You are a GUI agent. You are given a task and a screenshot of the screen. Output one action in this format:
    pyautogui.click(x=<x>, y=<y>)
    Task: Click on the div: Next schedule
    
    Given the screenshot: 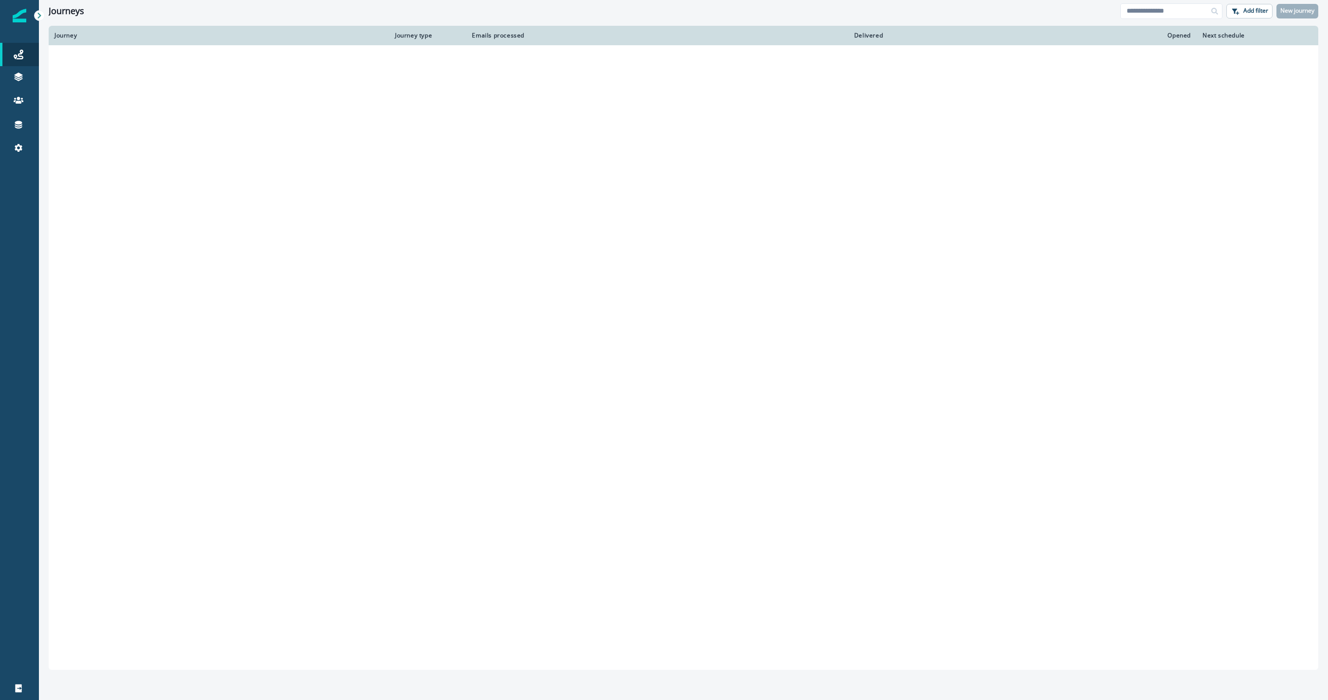 What is the action you would take?
    pyautogui.click(x=1245, y=36)
    